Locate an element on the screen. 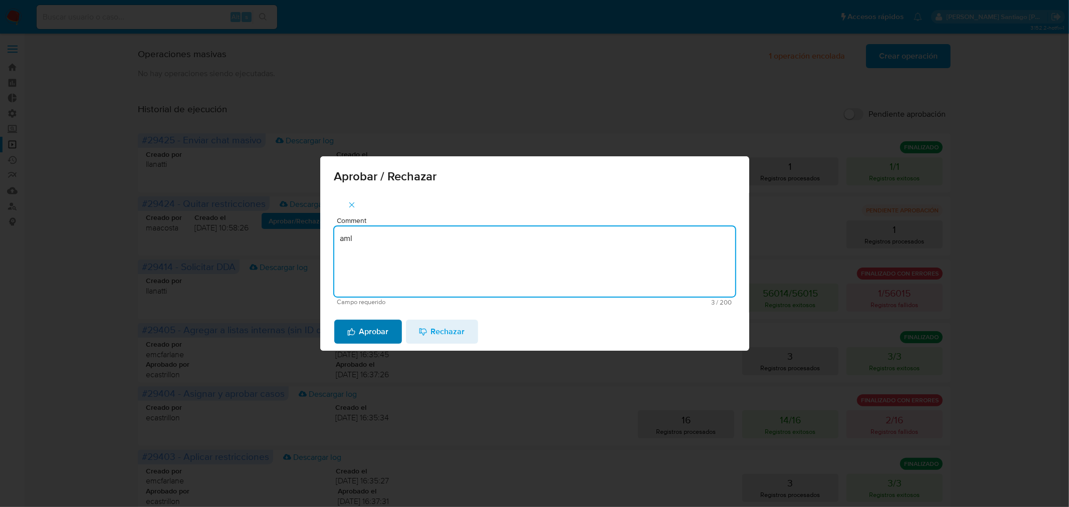  span: Máximo 200 caracteres is located at coordinates (634, 302).